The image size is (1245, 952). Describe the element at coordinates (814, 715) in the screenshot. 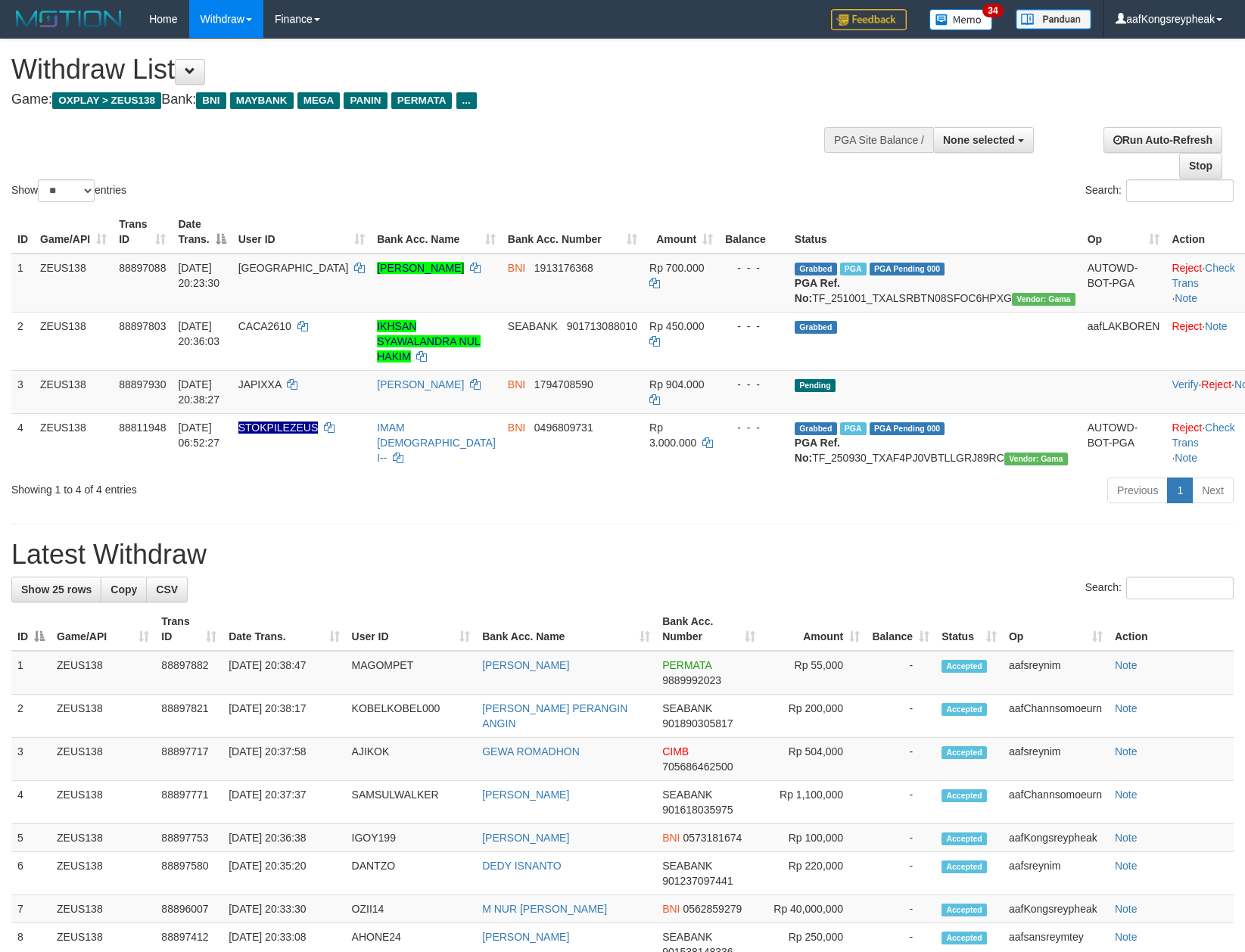

I see `td: Rp 200,000` at that location.